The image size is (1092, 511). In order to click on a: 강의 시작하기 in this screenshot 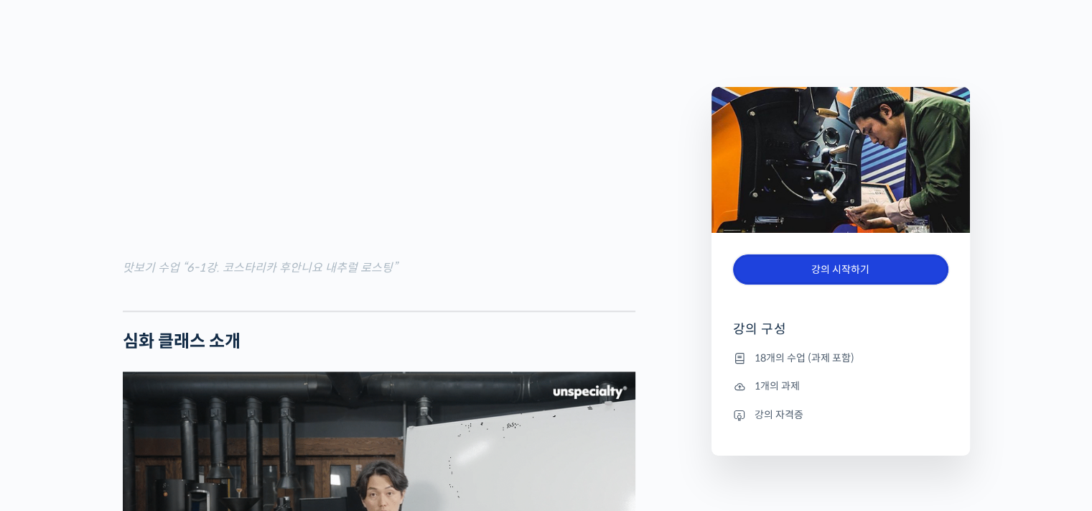, I will do `click(841, 269)`.